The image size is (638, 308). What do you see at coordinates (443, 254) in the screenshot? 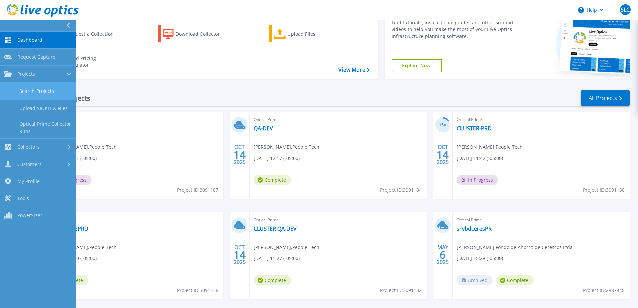
I see `div: MAY 2025` at bounding box center [443, 254].